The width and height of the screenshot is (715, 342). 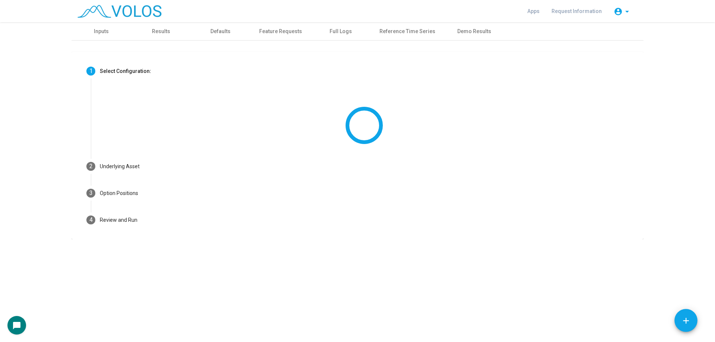 What do you see at coordinates (91, 166) in the screenshot?
I see `span: 2` at bounding box center [91, 166].